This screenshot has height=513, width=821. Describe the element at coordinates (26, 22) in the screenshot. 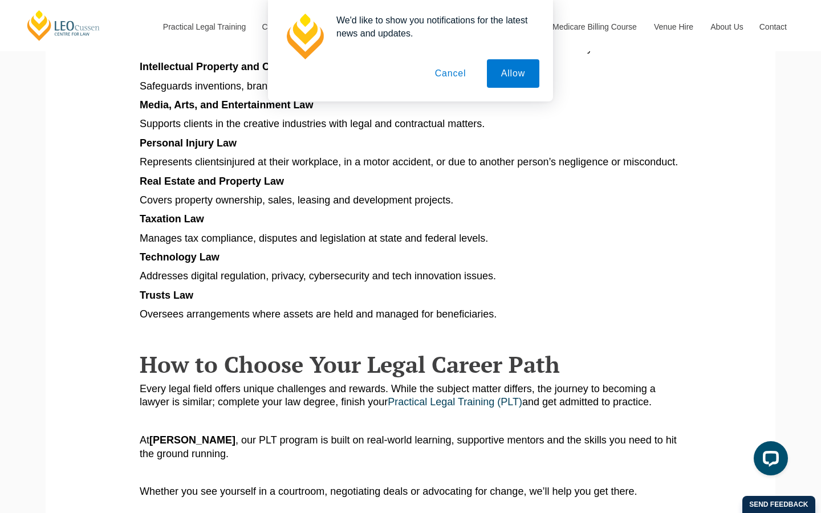

I see `button: Open LiveChat chat widget` at that location.